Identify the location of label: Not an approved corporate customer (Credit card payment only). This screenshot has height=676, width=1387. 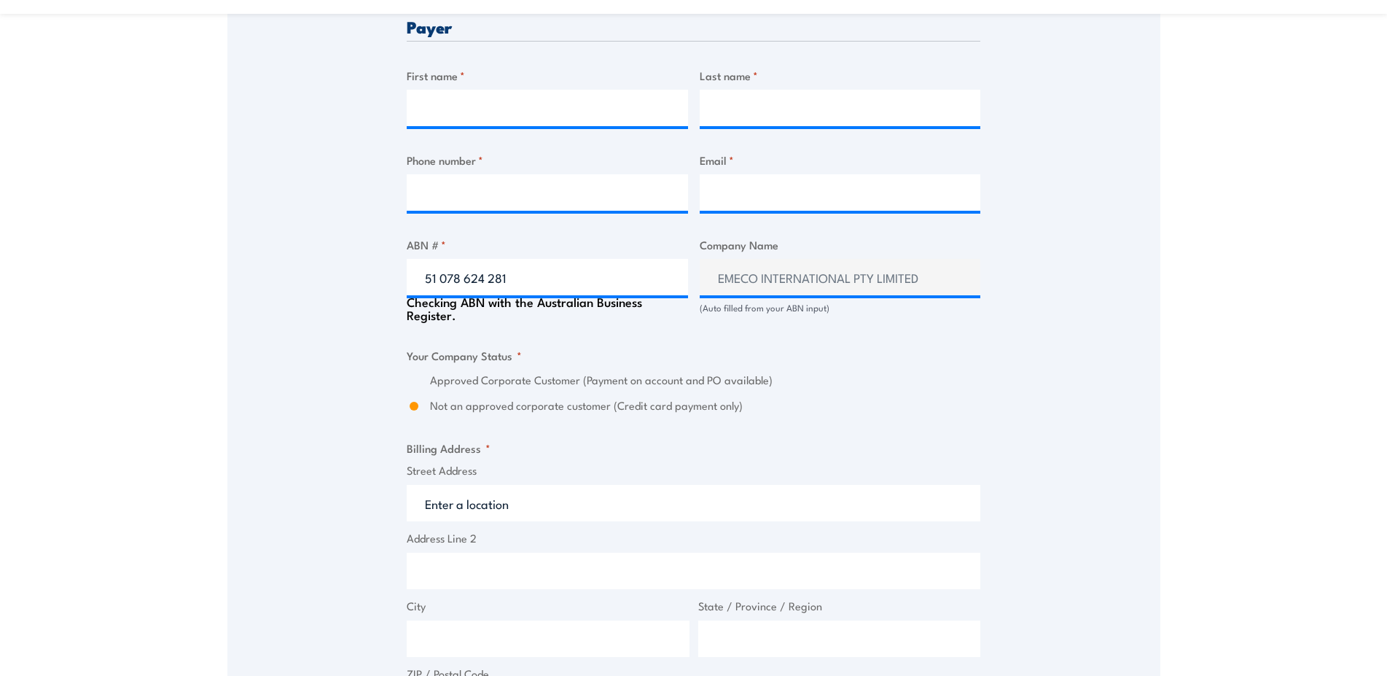
(705, 405).